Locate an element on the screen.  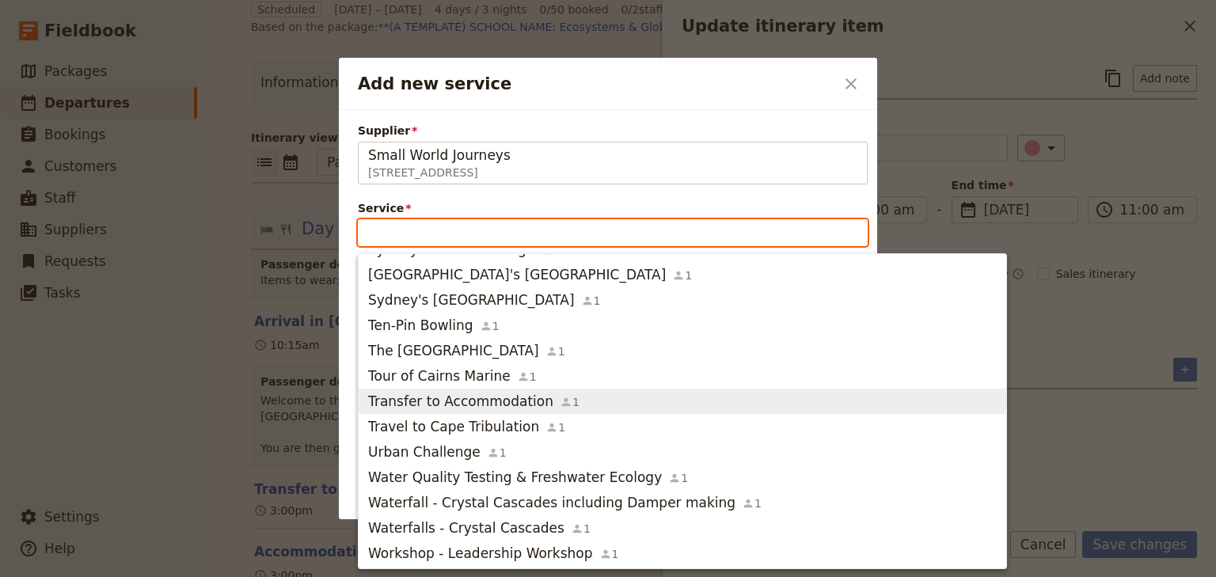
span: Urban Challenge is located at coordinates (424, 452).